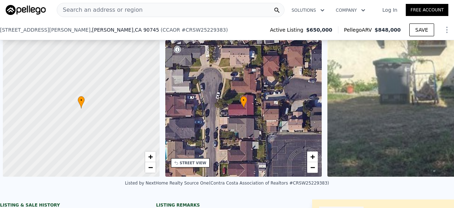 Image resolution: width=454 pixels, height=208 pixels. I want to click on span: # CRSW25229383, so click(204, 30).